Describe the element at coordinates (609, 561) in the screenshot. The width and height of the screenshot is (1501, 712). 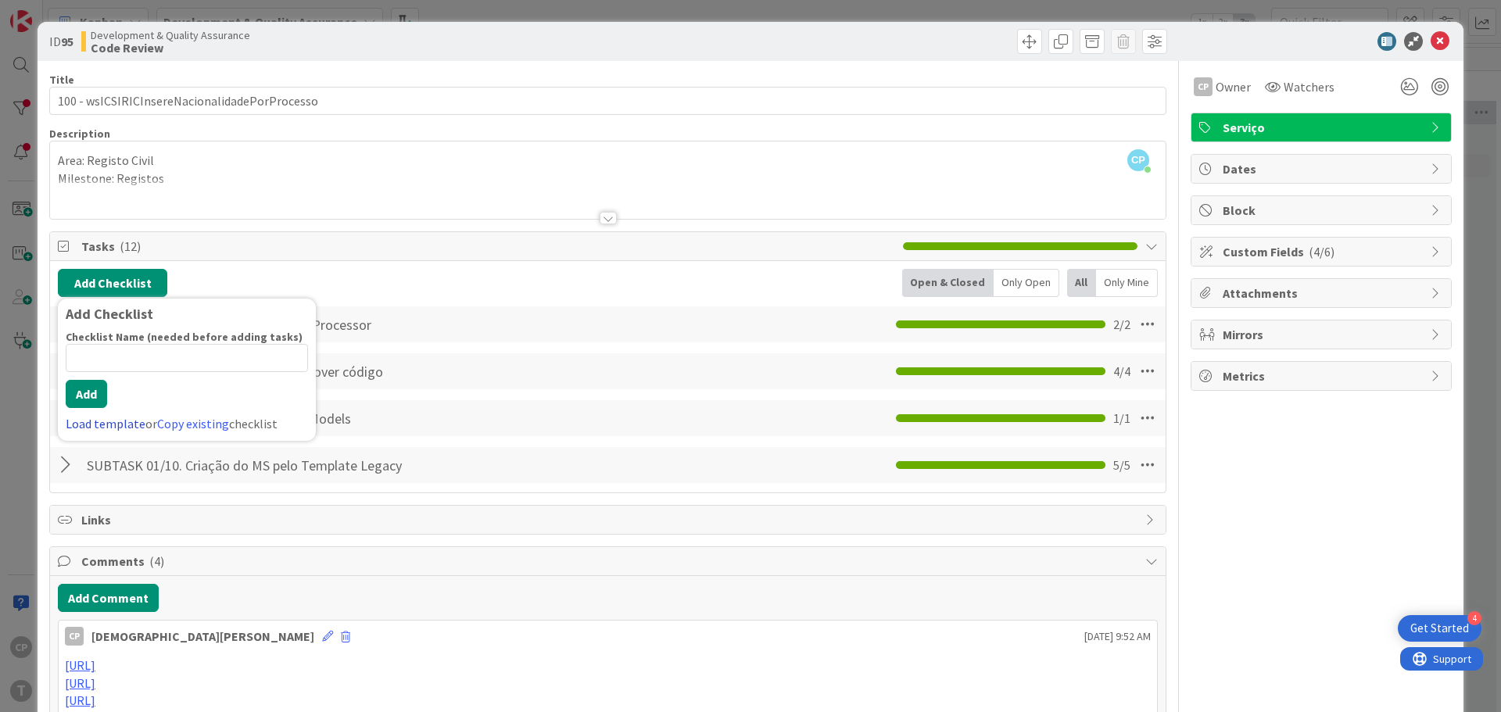
I see `span: Comments` at that location.